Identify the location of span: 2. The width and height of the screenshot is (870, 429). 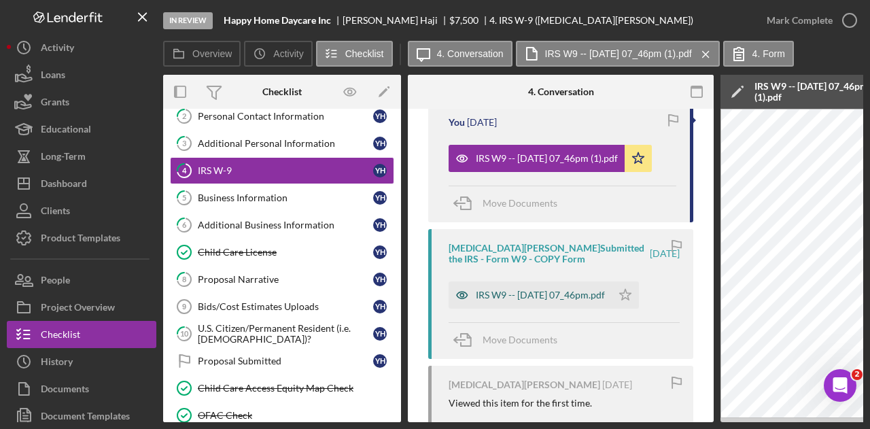
(857, 374).